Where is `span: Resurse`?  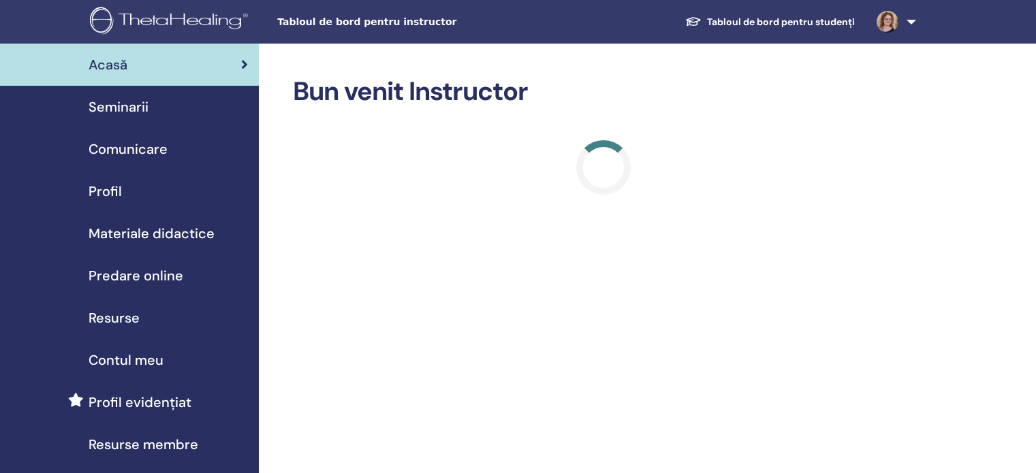 span: Resurse is located at coordinates (114, 318).